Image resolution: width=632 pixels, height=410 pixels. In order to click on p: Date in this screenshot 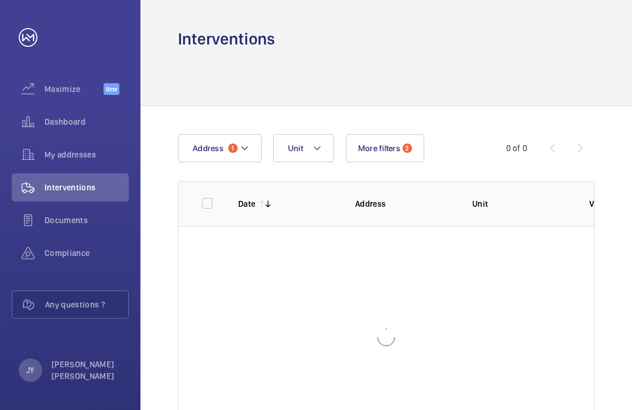, I will do `click(247, 204)`.